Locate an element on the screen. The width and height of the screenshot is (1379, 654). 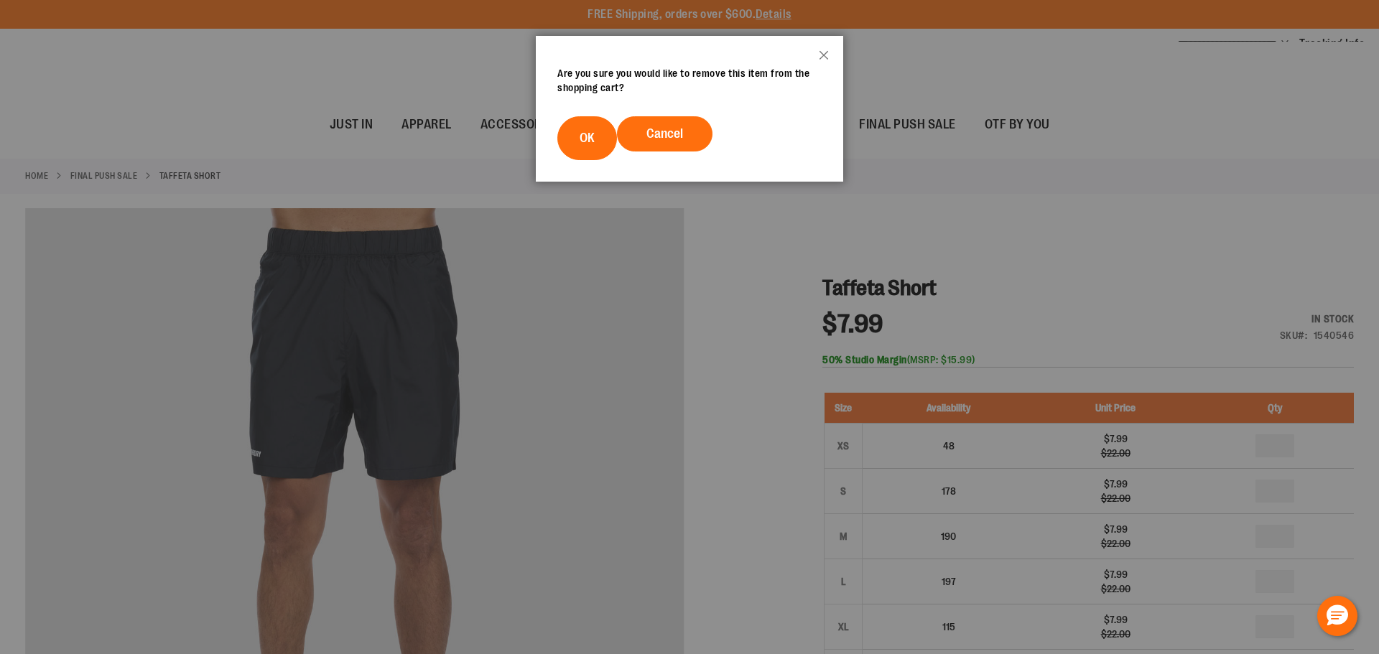
button: OK is located at coordinates (587, 138).